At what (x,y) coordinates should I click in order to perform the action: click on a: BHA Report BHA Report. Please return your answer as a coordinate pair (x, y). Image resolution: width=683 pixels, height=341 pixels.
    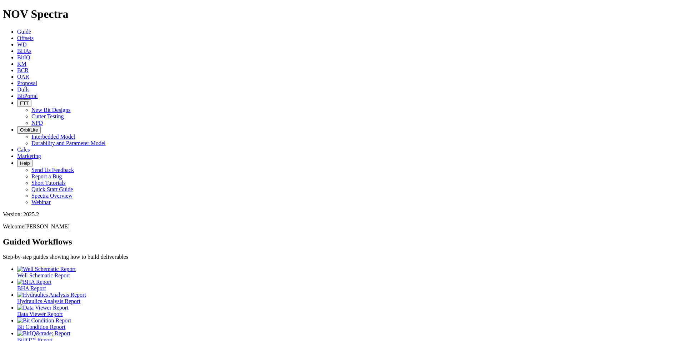
    Looking at the image, I should click on (349, 285).